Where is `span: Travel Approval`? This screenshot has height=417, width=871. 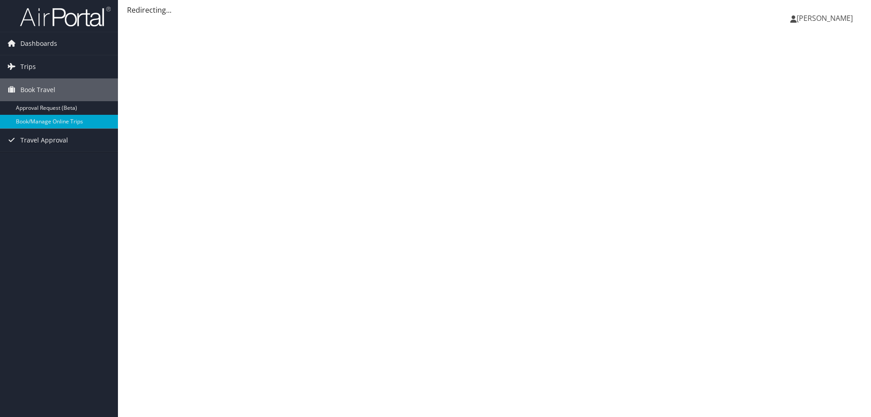 span: Travel Approval is located at coordinates (44, 140).